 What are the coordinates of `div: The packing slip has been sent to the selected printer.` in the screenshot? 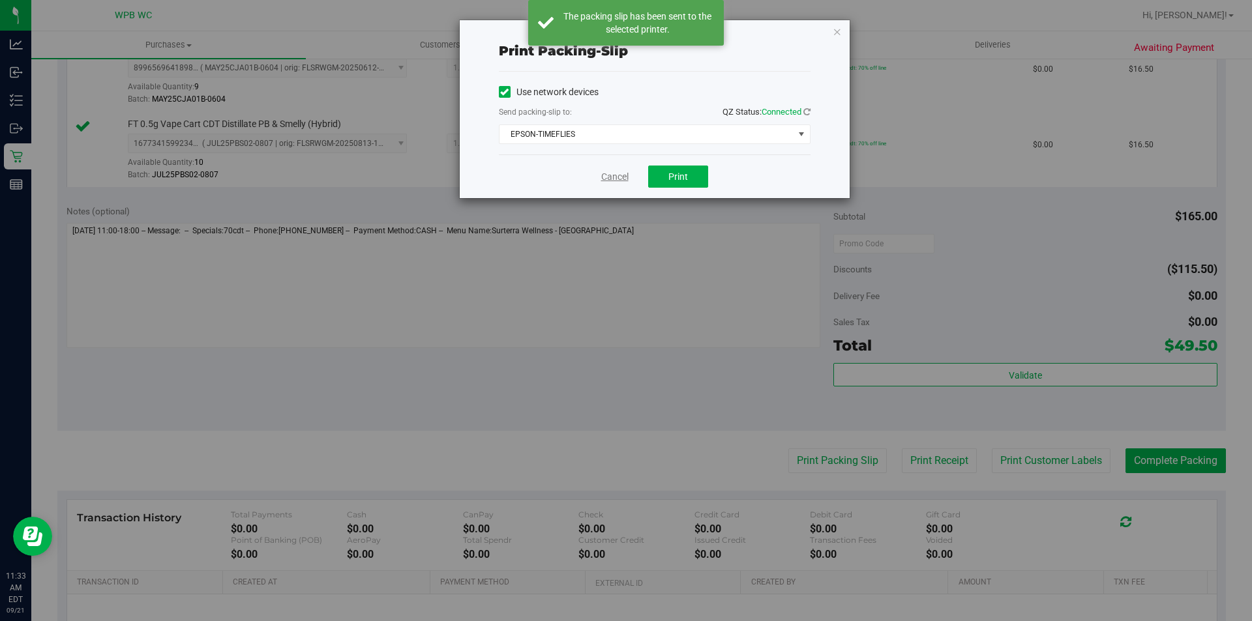 It's located at (637, 23).